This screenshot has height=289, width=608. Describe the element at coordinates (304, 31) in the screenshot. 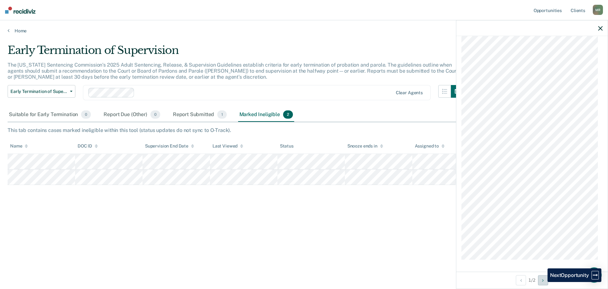

I see `a: Home` at that location.